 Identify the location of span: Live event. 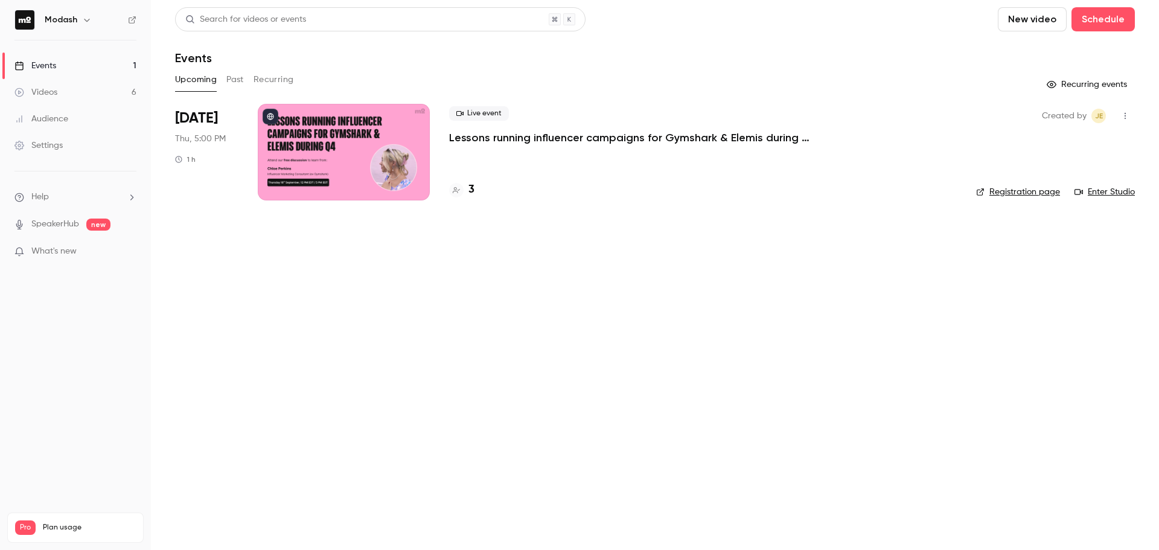
(479, 113).